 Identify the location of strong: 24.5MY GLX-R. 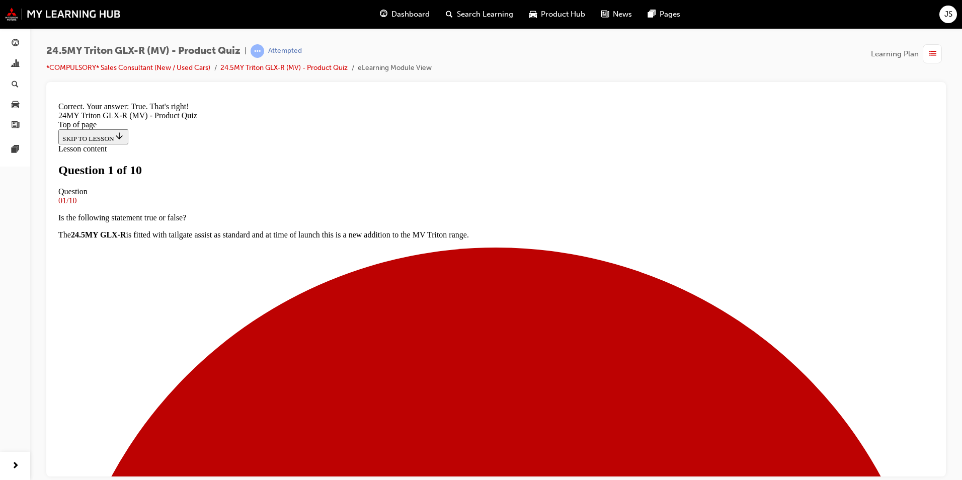
(44, 136).